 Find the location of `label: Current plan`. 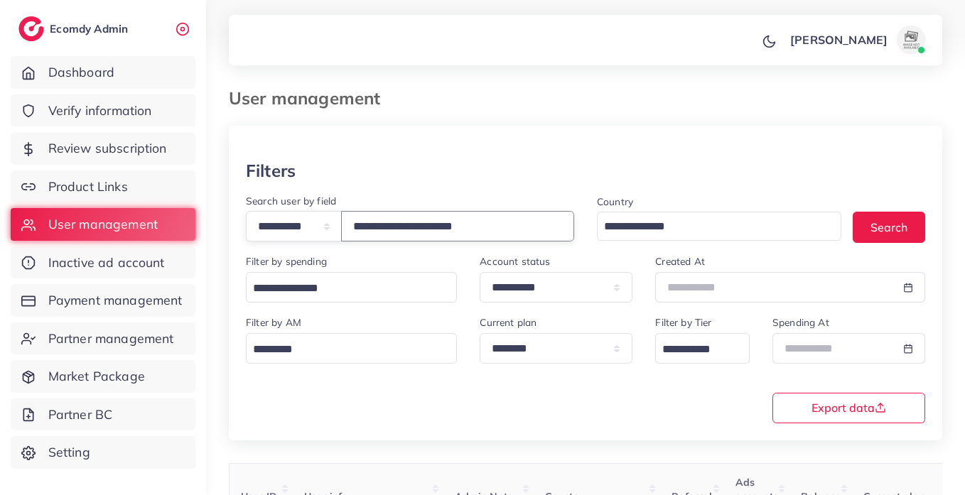

label: Current plan is located at coordinates (508, 323).